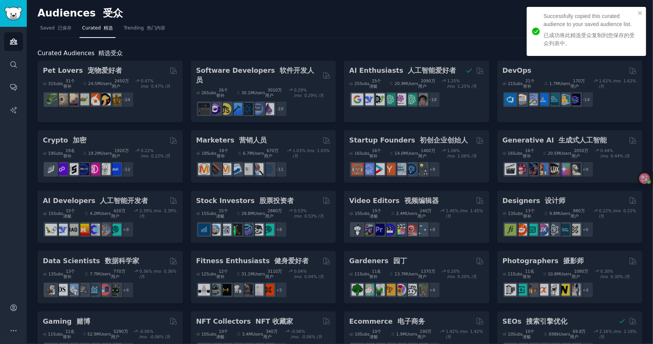 Image resolution: width=653 pixels, height=344 pixels. What do you see at coordinates (80, 53) in the screenshot?
I see `span: Curated Audiences` at bounding box center [80, 53].